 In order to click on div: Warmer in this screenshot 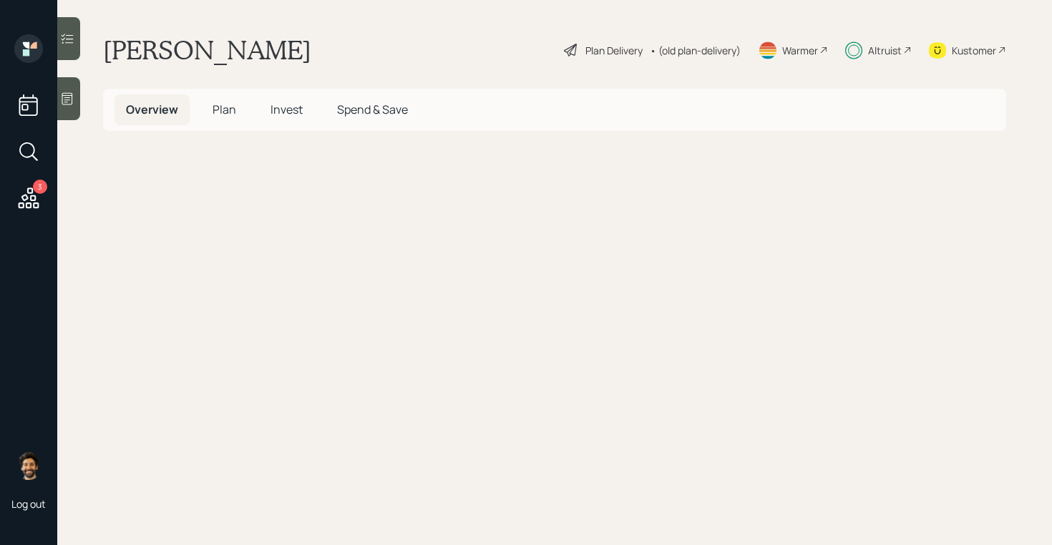, I will do `click(800, 50)`.